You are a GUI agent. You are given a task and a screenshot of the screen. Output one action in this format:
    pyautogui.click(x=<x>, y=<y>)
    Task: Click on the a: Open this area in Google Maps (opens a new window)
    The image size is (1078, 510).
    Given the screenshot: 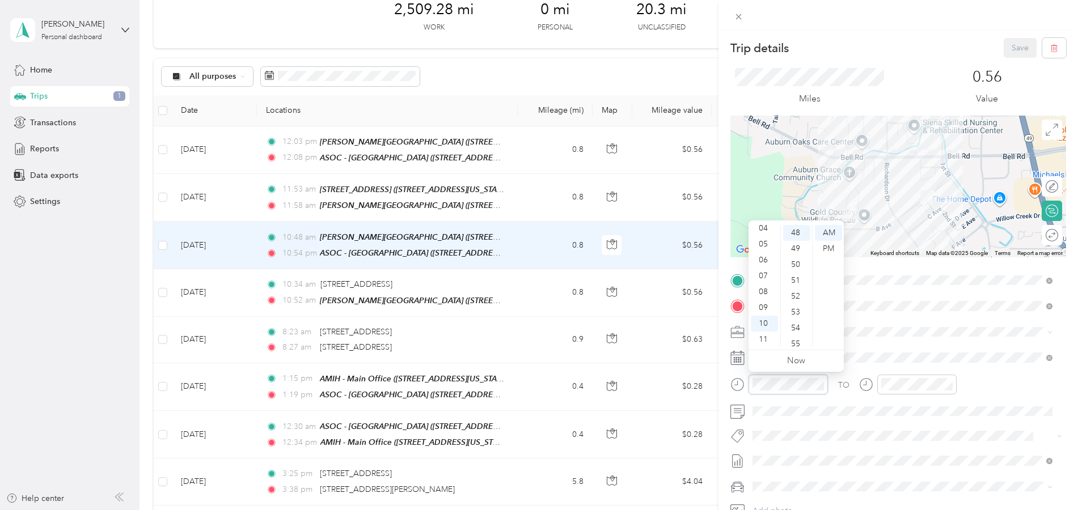 What is the action you would take?
    pyautogui.click(x=752, y=250)
    